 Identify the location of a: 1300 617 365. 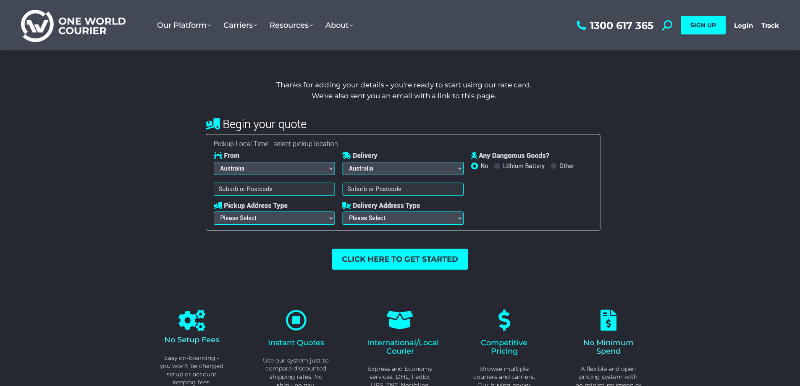
(614, 25).